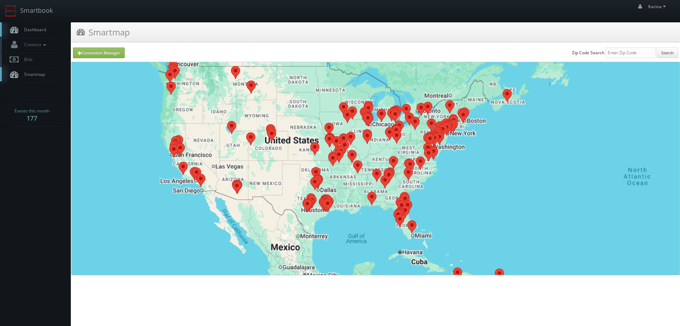  I want to click on span: Events this month, so click(32, 111).